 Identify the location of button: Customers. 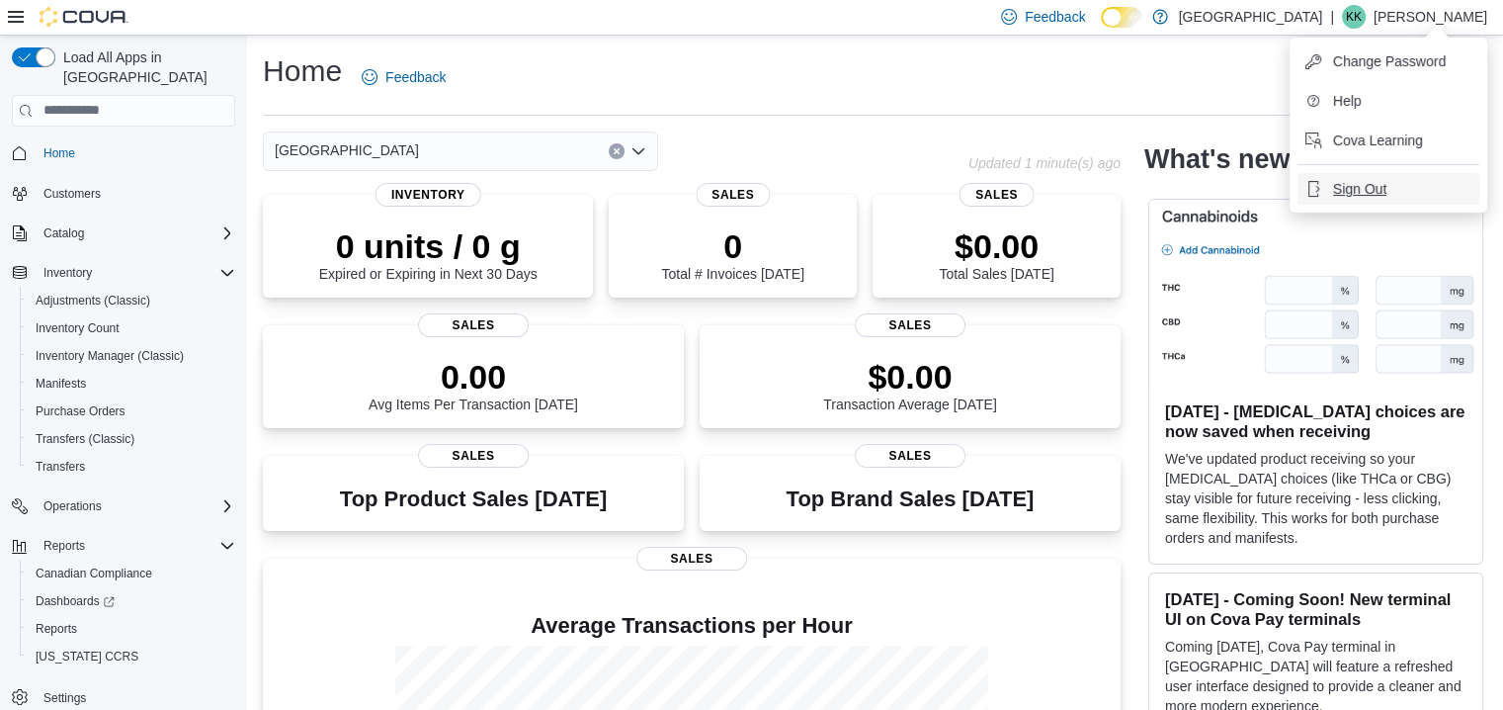
(124, 193).